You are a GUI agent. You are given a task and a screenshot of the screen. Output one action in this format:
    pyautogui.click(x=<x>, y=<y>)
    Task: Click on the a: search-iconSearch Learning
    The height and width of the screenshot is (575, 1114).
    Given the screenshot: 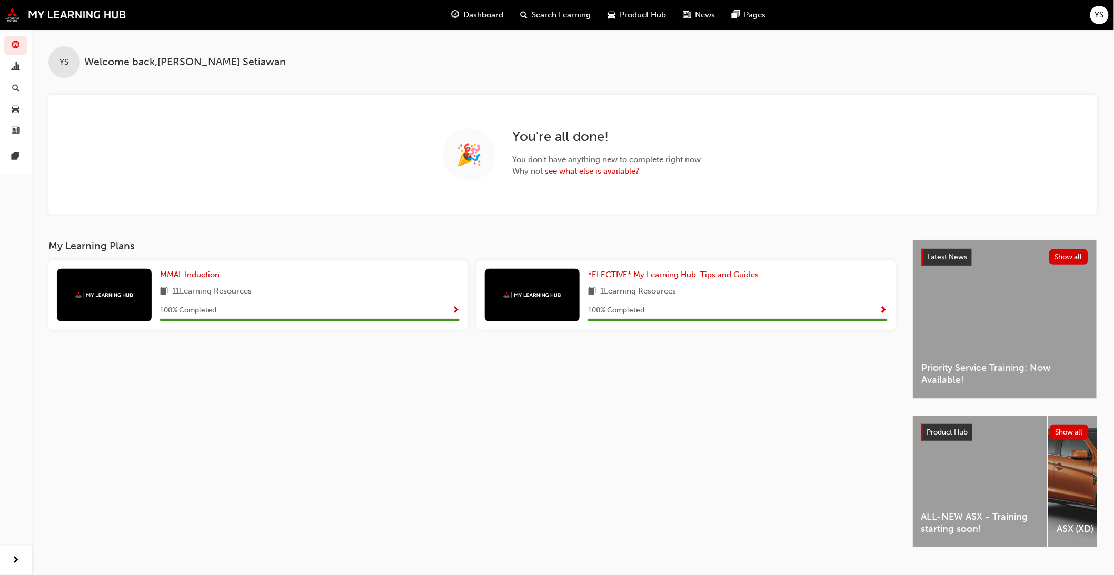 What is the action you would take?
    pyautogui.click(x=555, y=15)
    